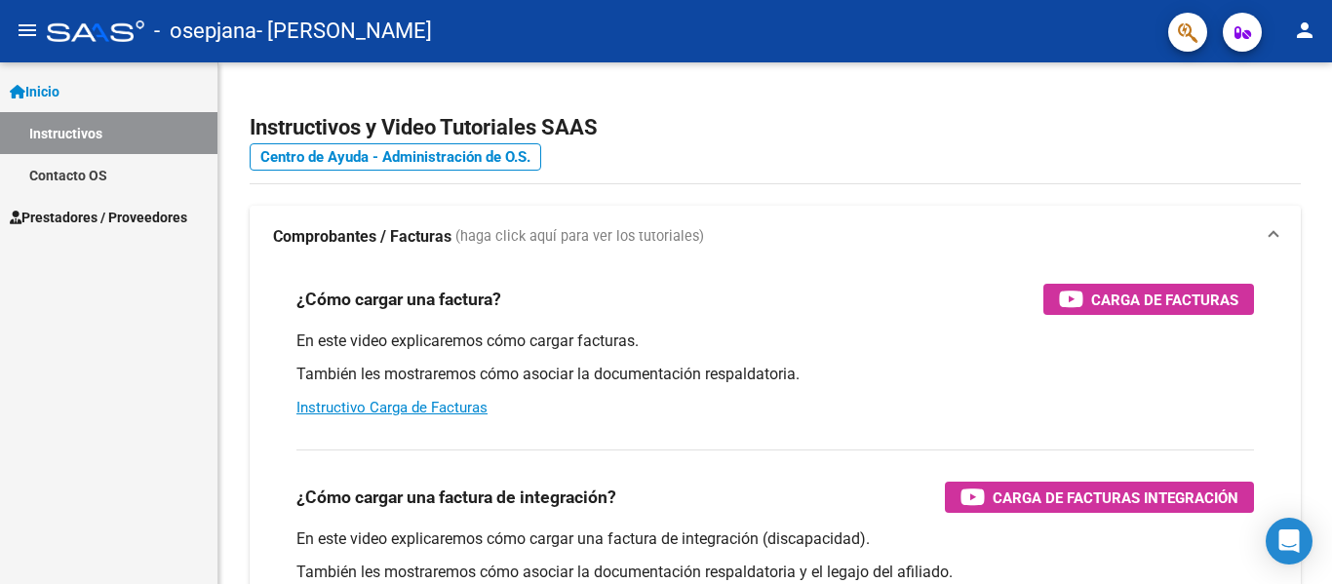  I want to click on p: En este video explicaremos cómo cargar facturas., so click(775, 341).